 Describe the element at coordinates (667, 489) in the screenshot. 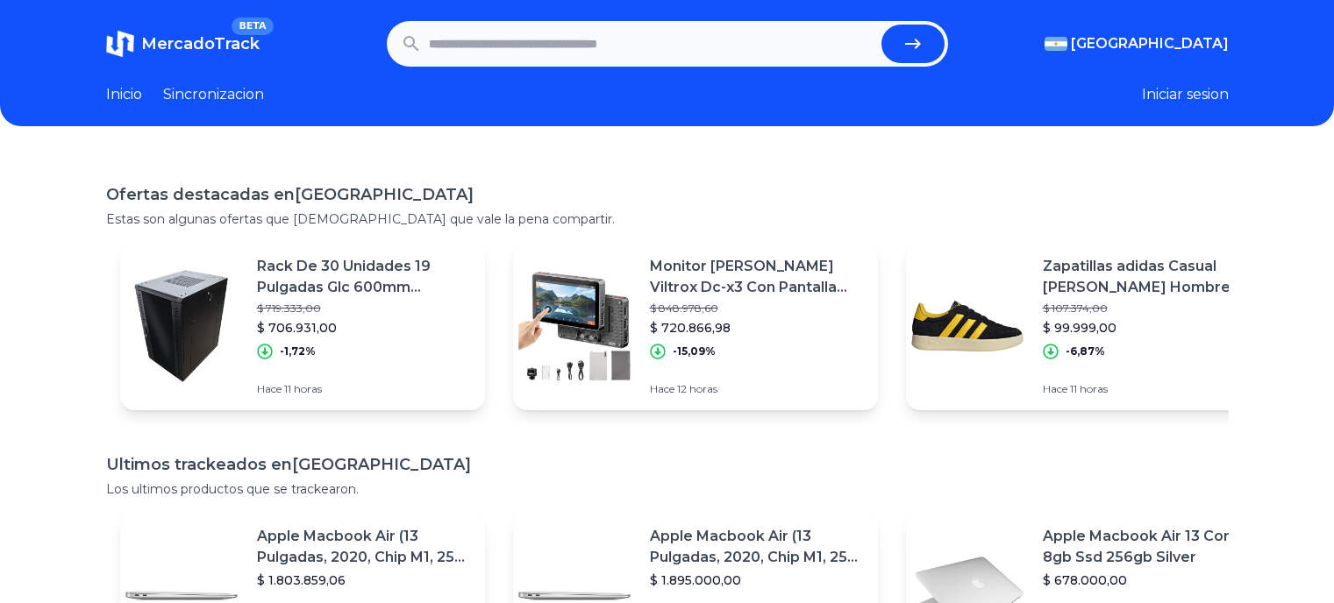

I see `p: Los ultimos productos que se trackearon.` at that location.